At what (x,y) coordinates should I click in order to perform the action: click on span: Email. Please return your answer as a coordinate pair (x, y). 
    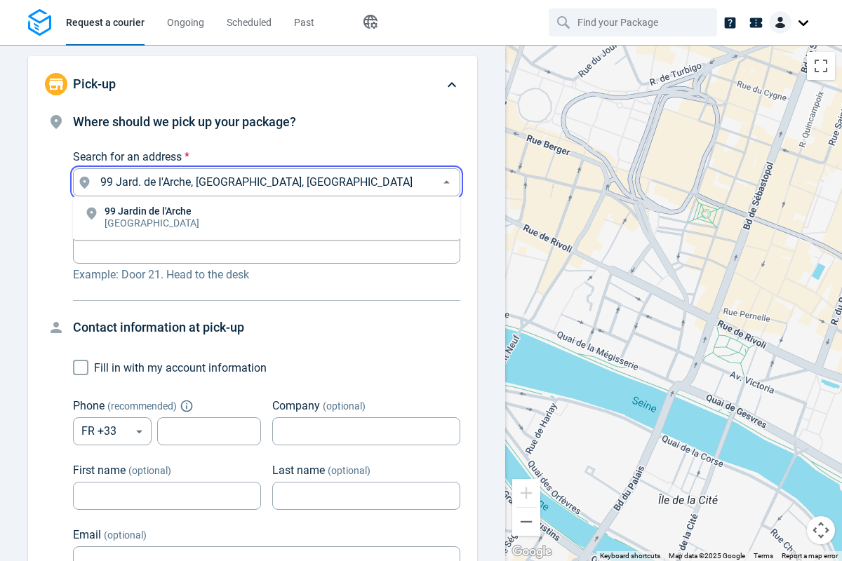
    Looking at the image, I should click on (87, 534).